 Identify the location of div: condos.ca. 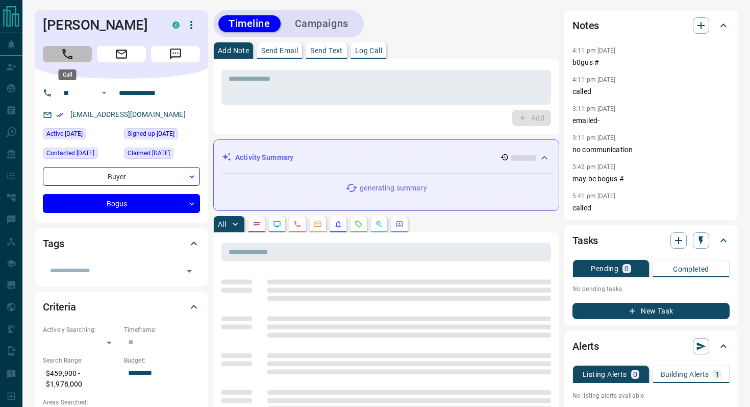
(176, 25).